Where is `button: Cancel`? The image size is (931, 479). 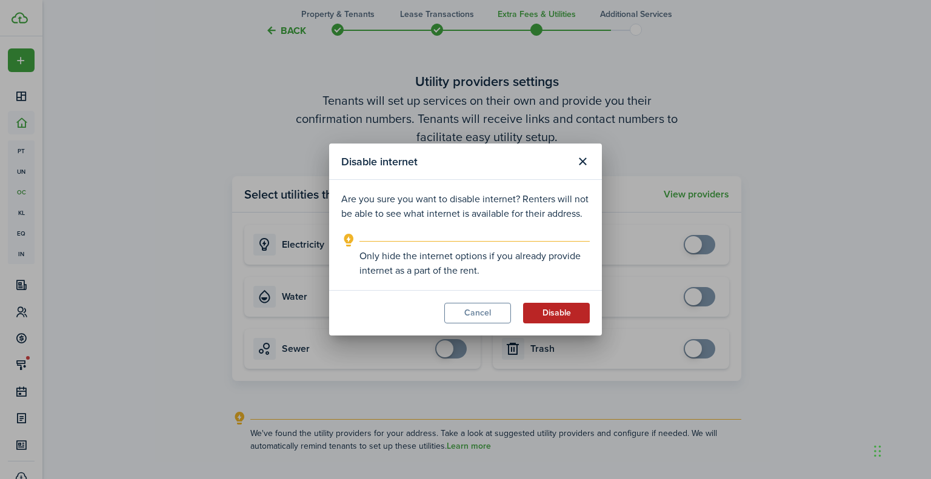
button: Cancel is located at coordinates (477, 313).